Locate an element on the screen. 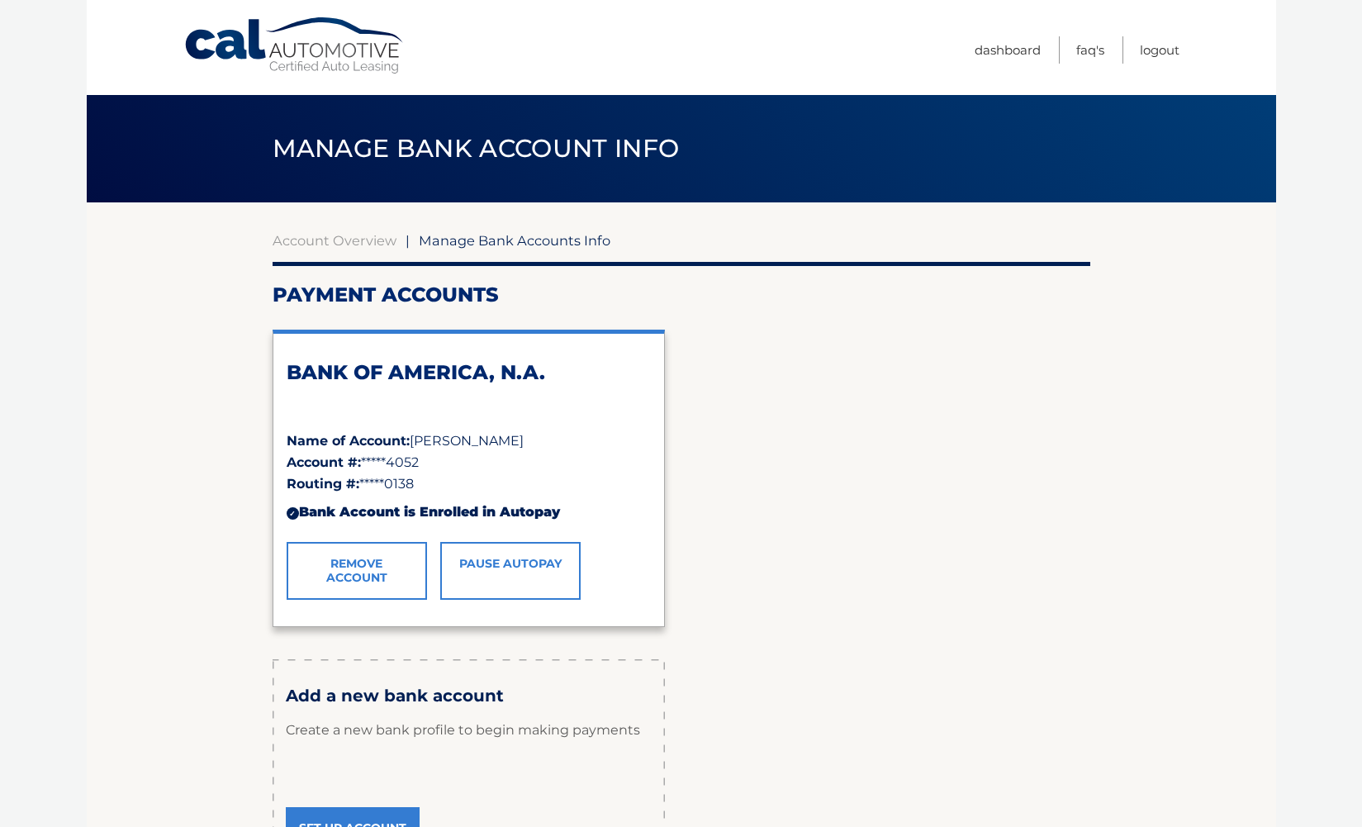 Image resolution: width=1362 pixels, height=827 pixels. a: Account Overview is located at coordinates (335, 240).